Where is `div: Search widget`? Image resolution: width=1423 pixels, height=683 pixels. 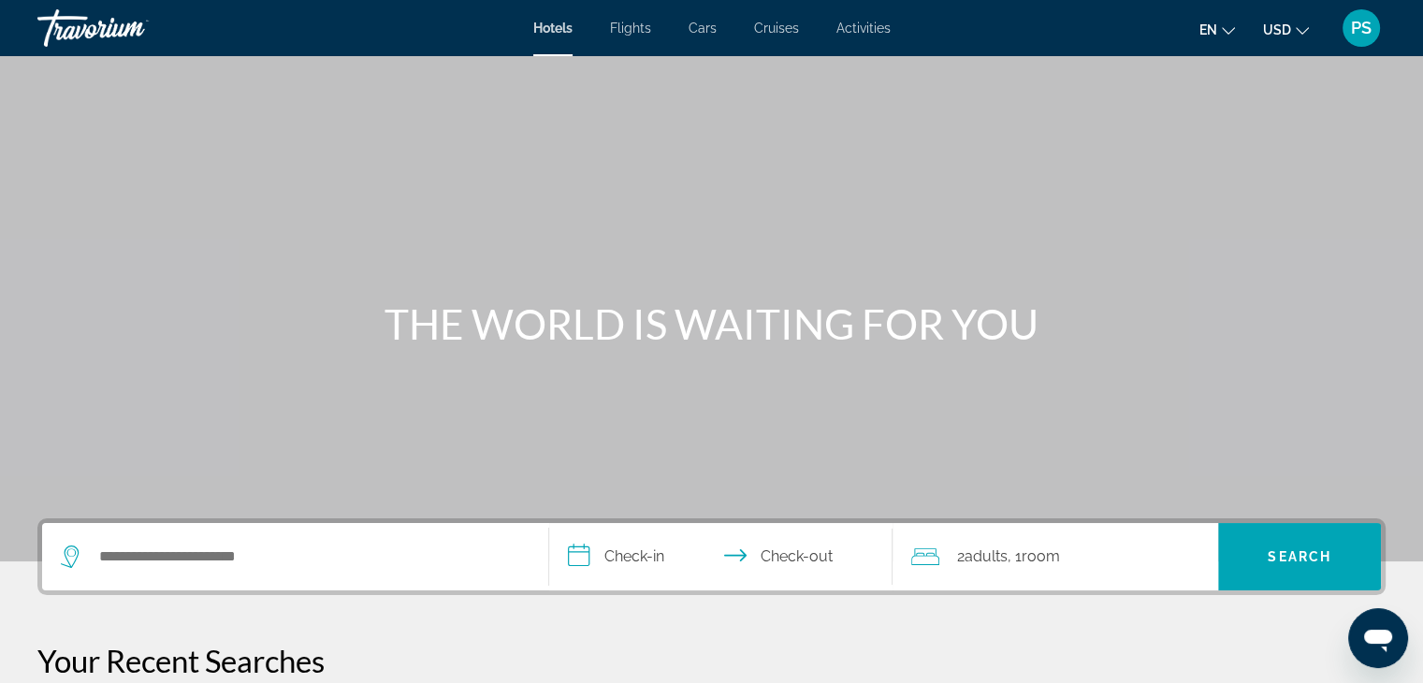 div: Search widget is located at coordinates (711, 557).